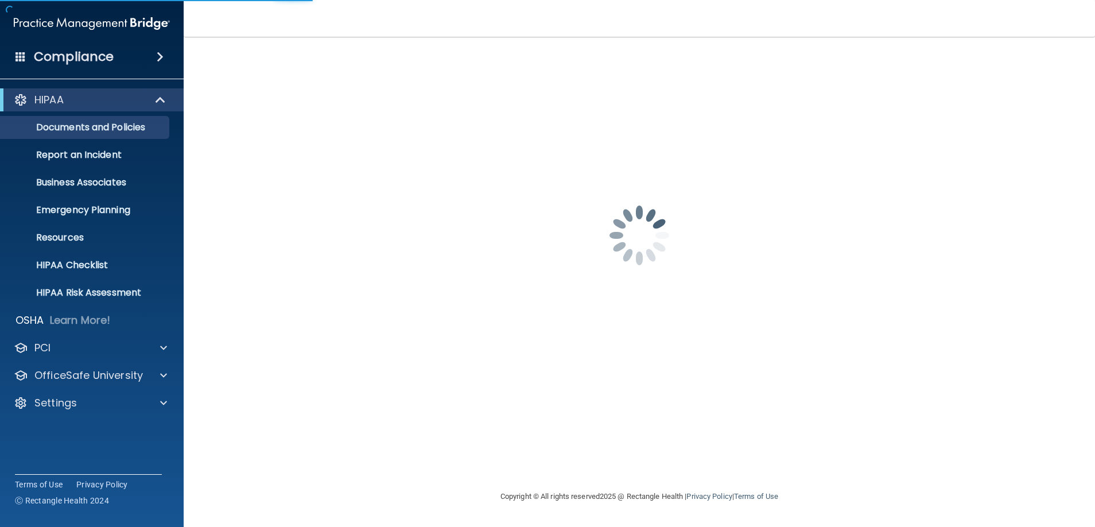 Image resolution: width=1095 pixels, height=527 pixels. What do you see at coordinates (639, 235) in the screenshot?
I see `img: spinner.e123f6fc.gif` at bounding box center [639, 235].